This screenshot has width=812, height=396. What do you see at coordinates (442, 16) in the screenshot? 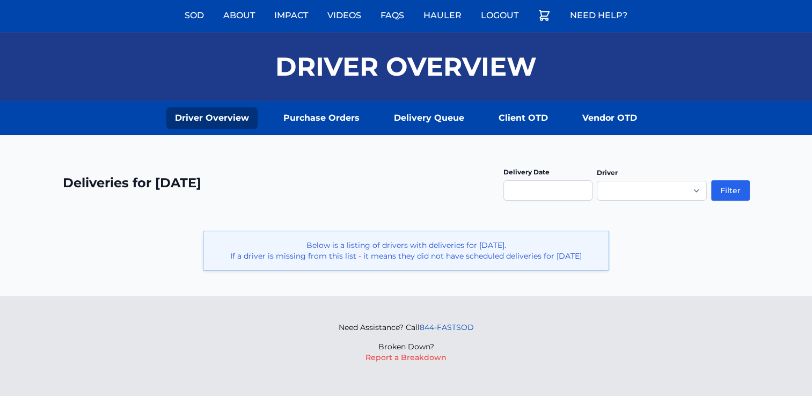
I see `a: Hauler` at bounding box center [442, 16].